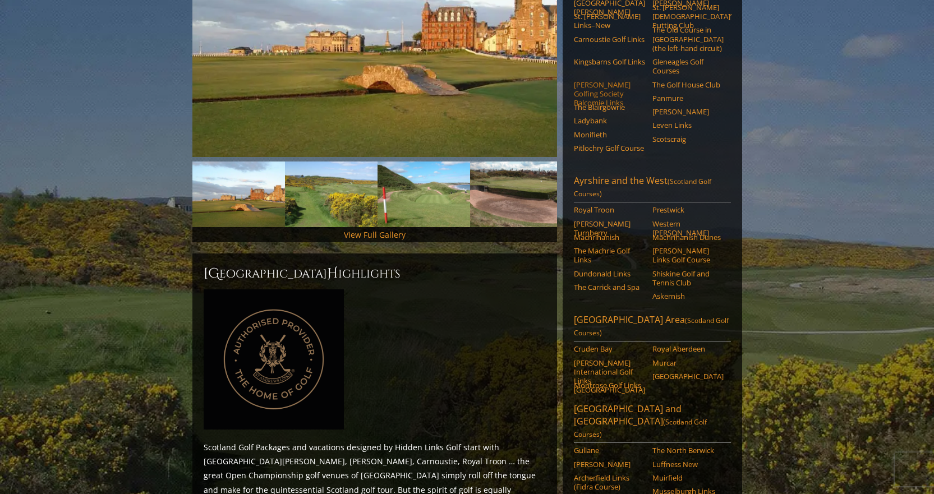  I want to click on a: Leven Links, so click(687, 125).